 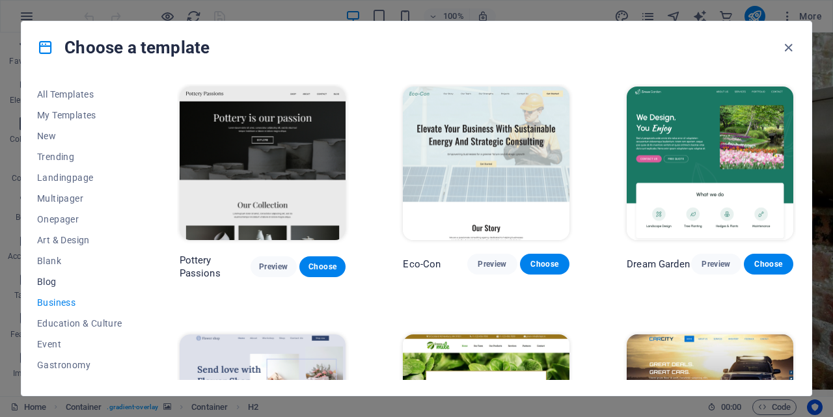 What do you see at coordinates (215, 267) in the screenshot?
I see `p: Pottery Passions` at bounding box center [215, 267].